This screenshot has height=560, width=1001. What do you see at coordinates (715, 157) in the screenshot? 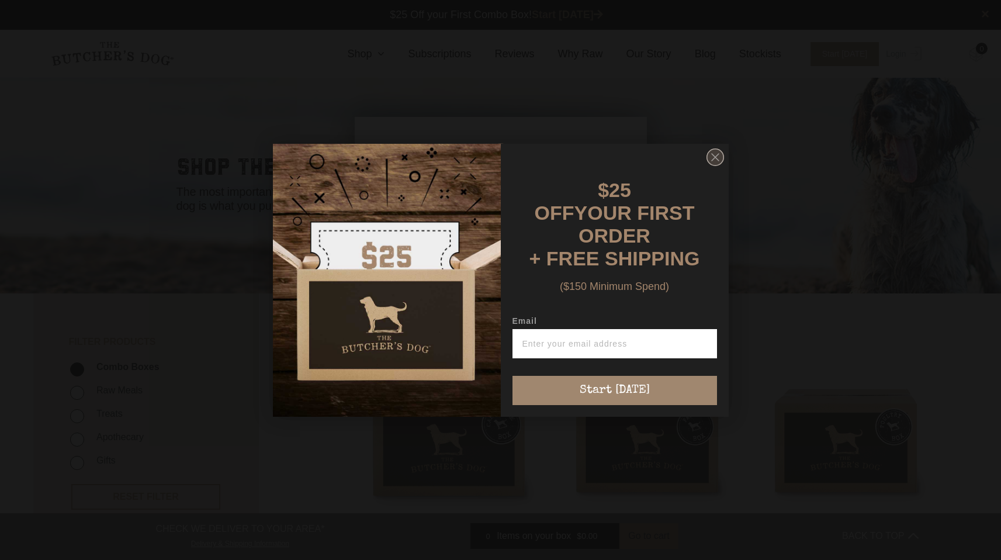
I see `button: Close dialog` at bounding box center [715, 157].